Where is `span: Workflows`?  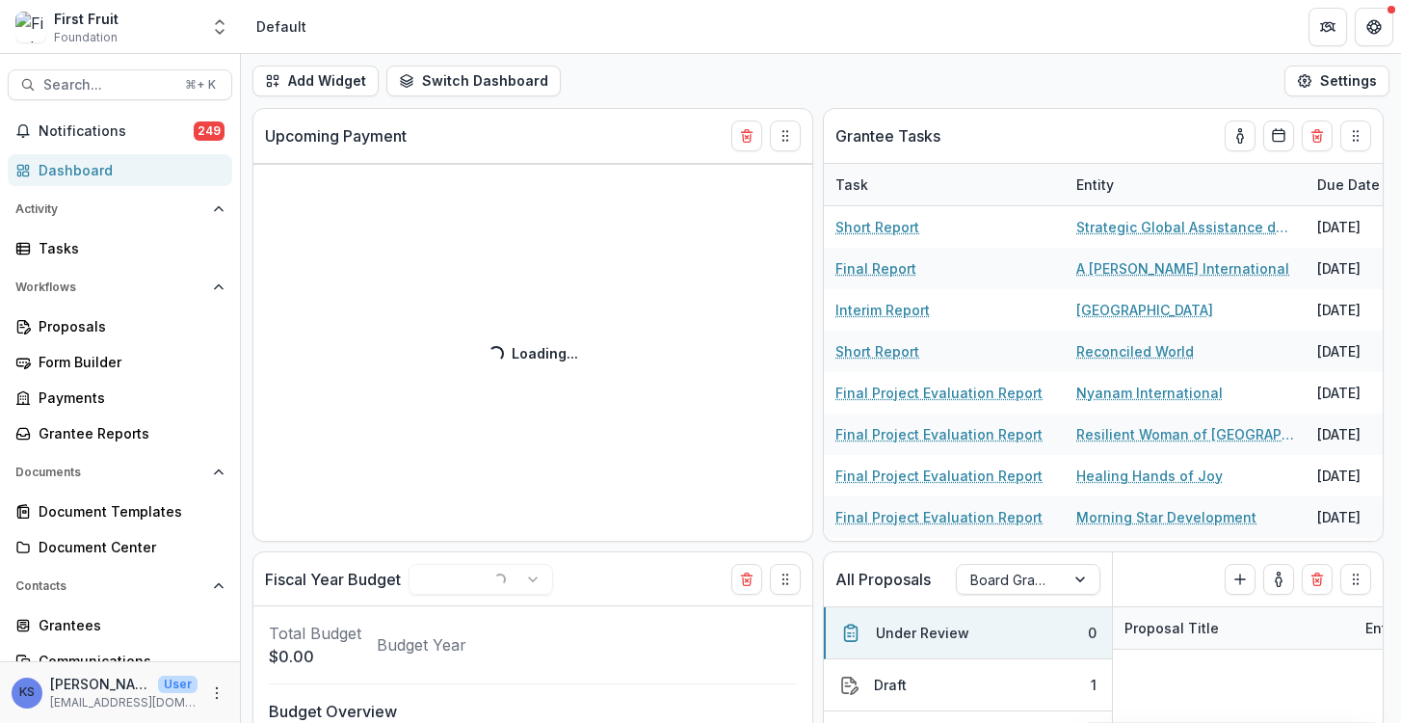 span: Workflows is located at coordinates (110, 287).